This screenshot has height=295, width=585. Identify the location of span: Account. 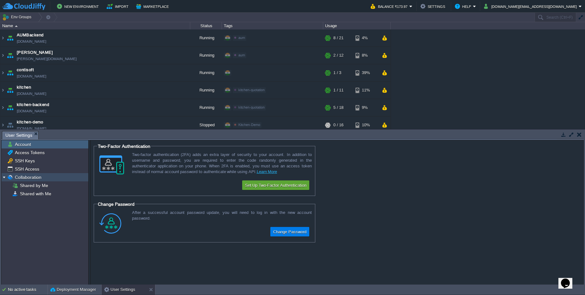
(23, 144).